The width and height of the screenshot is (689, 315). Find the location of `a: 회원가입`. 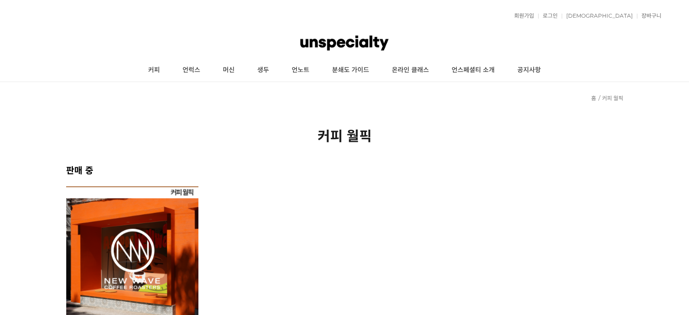

a: 회원가입 is located at coordinates (522, 16).